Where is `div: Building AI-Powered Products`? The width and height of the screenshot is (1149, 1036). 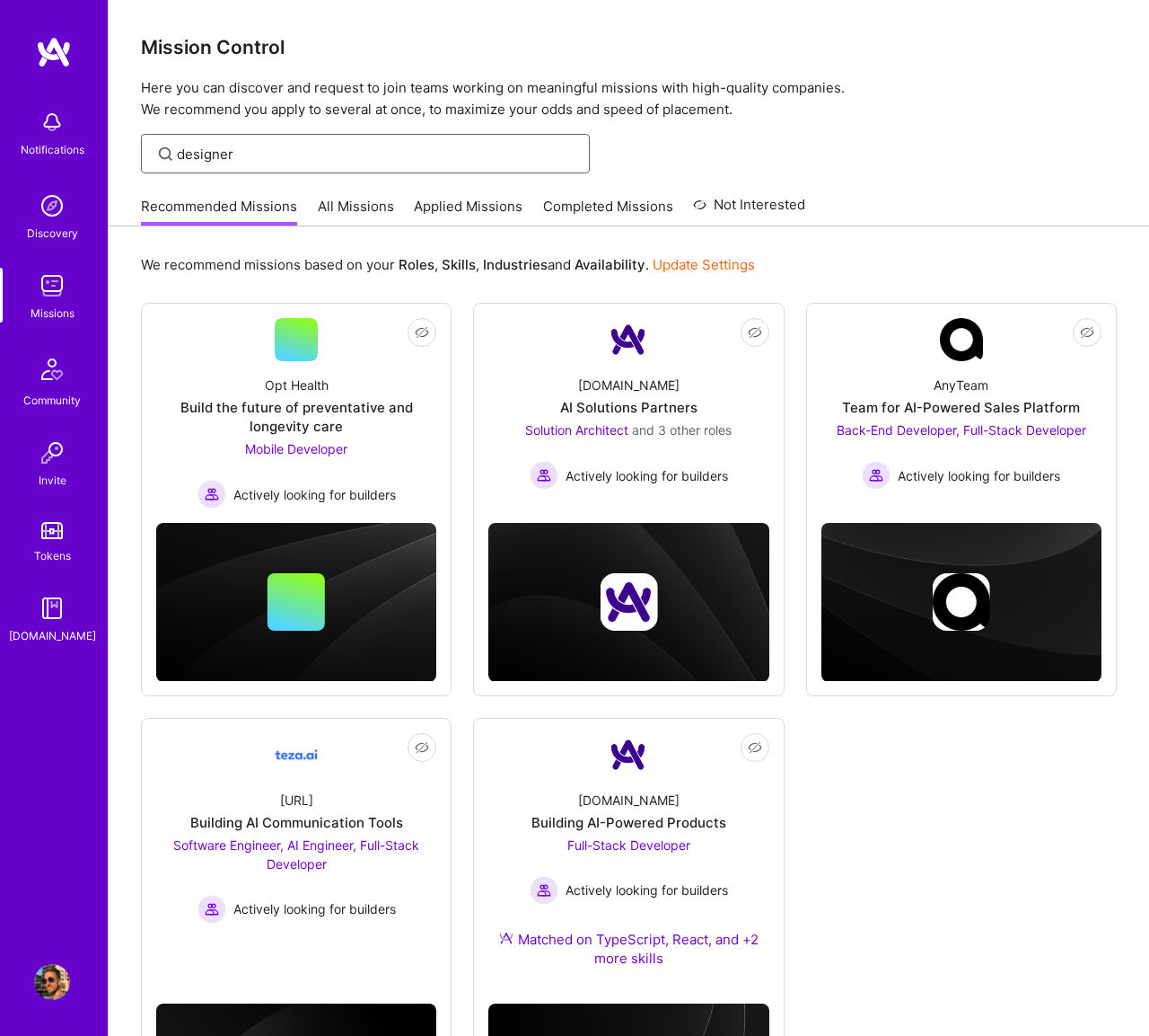
div: Building AI-Powered Products is located at coordinates (628, 822).